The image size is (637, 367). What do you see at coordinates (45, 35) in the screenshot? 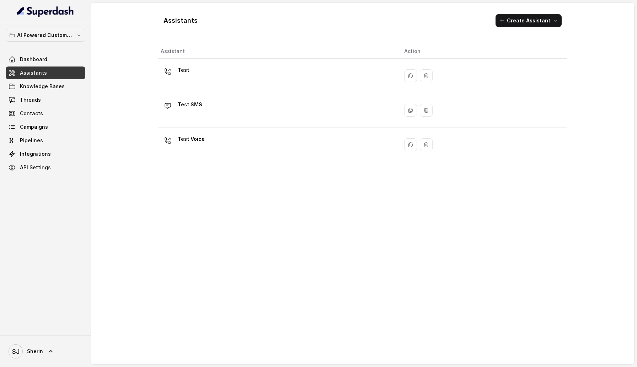
I see `button: AI Powered Customer Ops` at bounding box center [45, 35].